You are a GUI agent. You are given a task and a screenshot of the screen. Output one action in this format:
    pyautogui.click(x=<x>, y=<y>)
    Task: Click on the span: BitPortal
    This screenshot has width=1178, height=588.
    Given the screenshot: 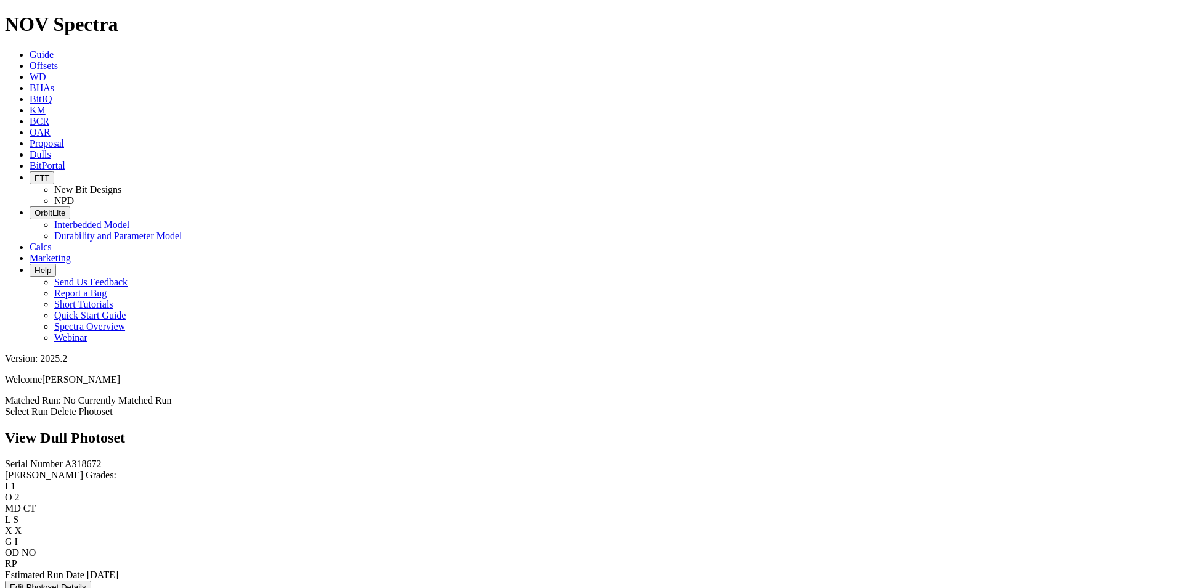 What is the action you would take?
    pyautogui.click(x=47, y=165)
    